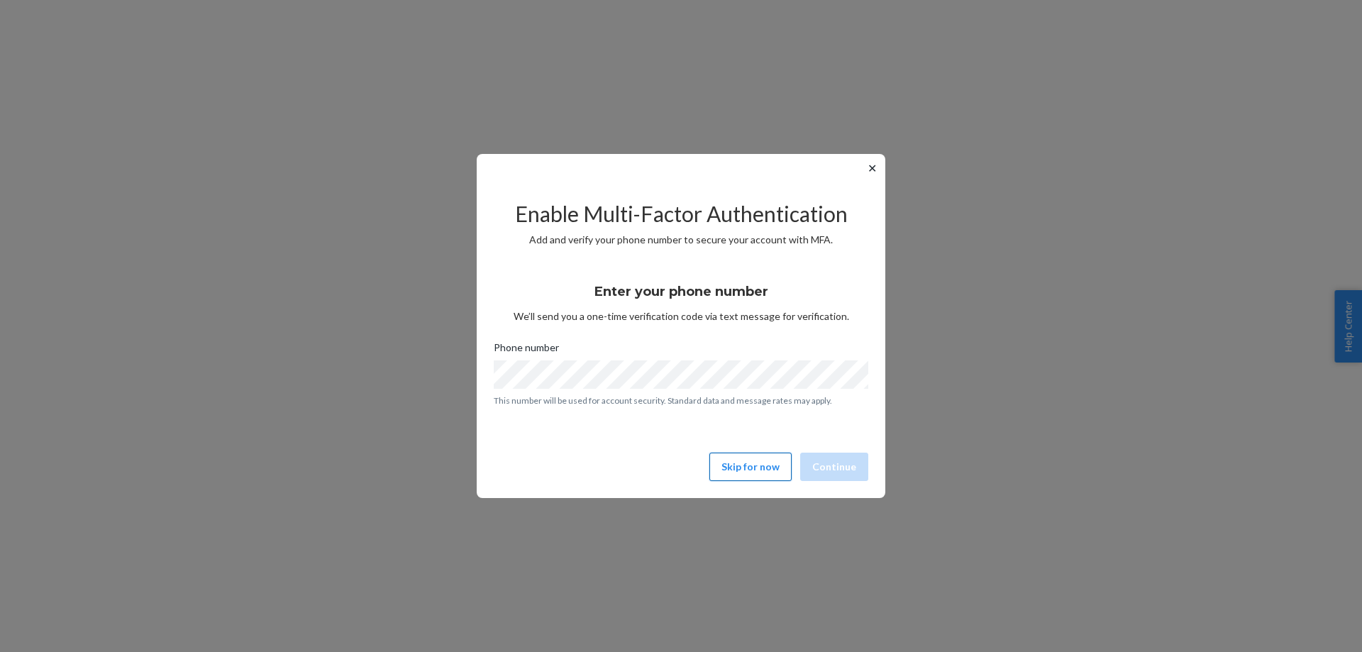 The width and height of the screenshot is (1362, 652). What do you see at coordinates (681, 297) in the screenshot?
I see `div: We’ll send you a one-time verification code via text message for verification.` at bounding box center [681, 297].